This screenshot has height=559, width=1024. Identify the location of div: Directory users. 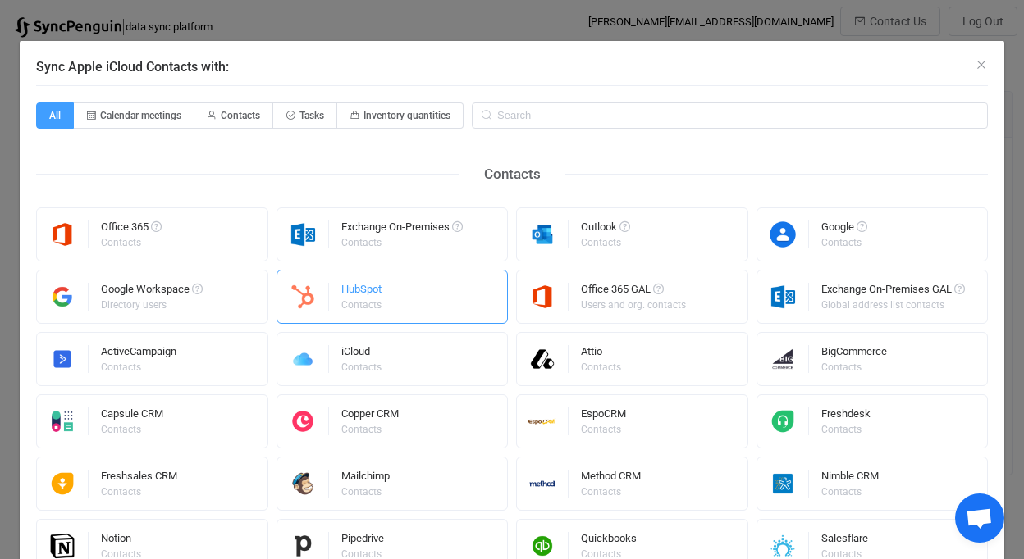
(150, 305).